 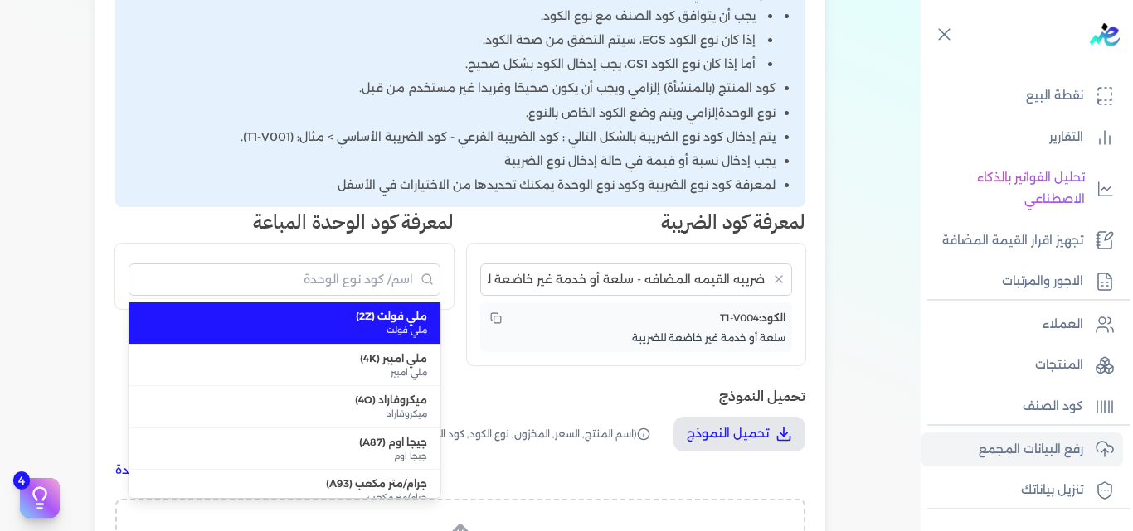 What do you see at coordinates (40, 498) in the screenshot?
I see `button: 4` at bounding box center [40, 498].